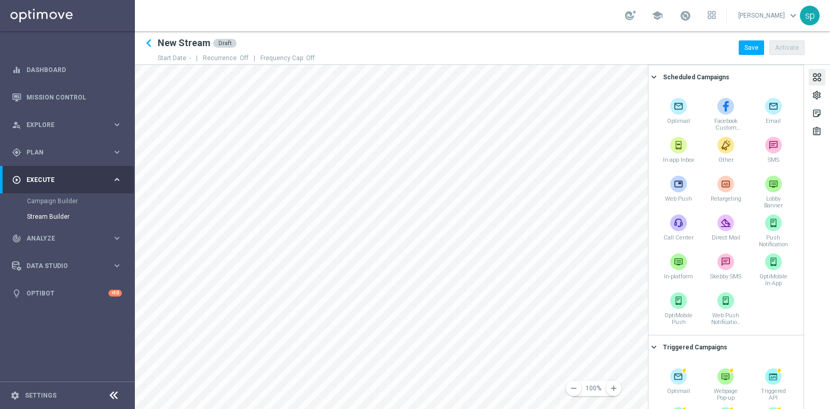 Image resolution: width=830 pixels, height=409 pixels. Describe the element at coordinates (695, 348) in the screenshot. I see `span: Triggered Campaigns` at that location.